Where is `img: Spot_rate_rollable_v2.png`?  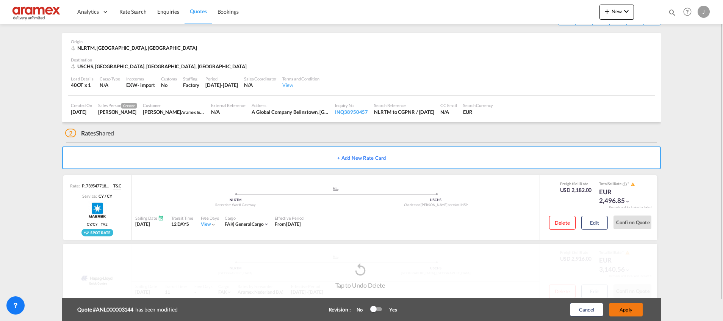
img: Spot_rate_rollable_v2.png is located at coordinates (97, 232).